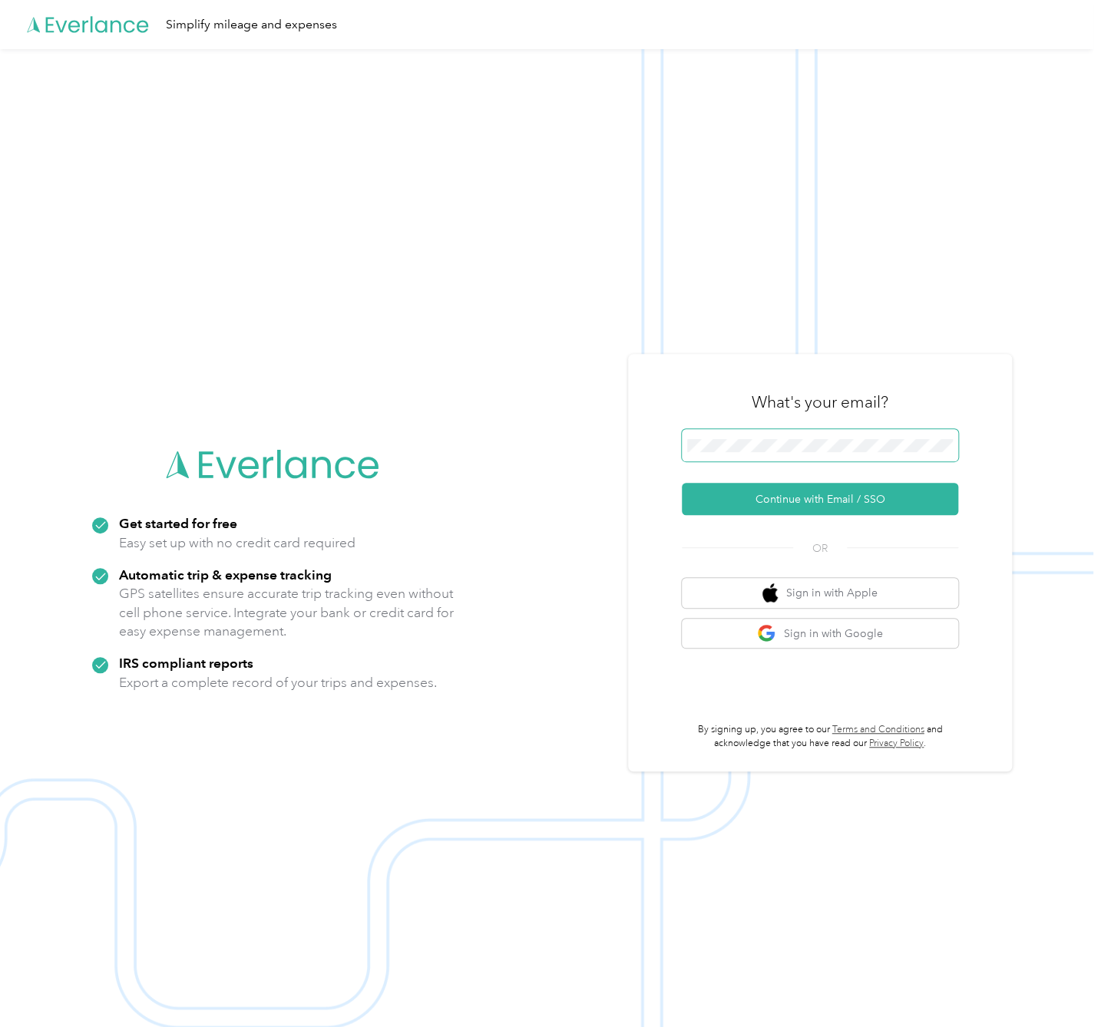  I want to click on button: Continue with Email / SSO, so click(820, 499).